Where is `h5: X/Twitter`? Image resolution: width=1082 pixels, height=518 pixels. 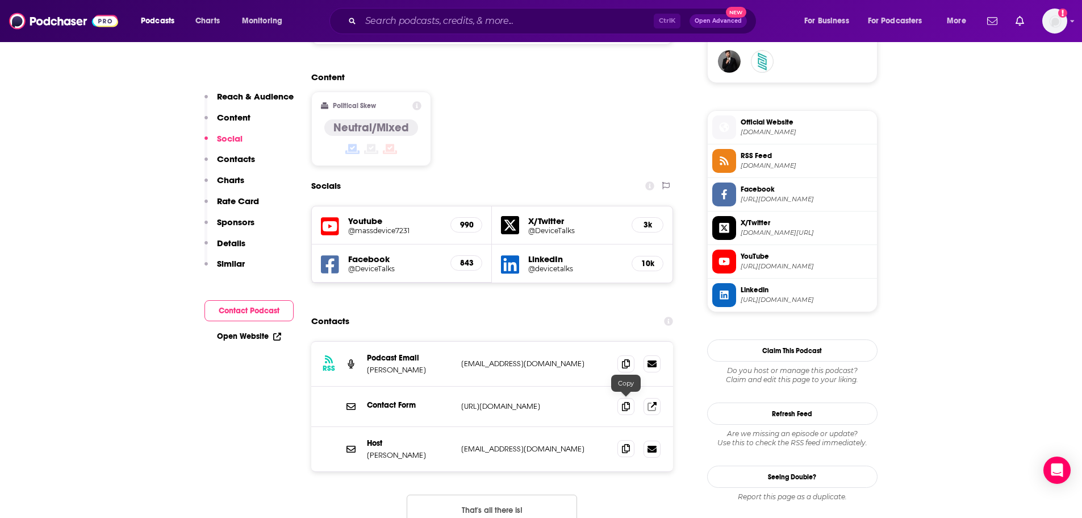
h5: X/Twitter is located at coordinates (576, 220).